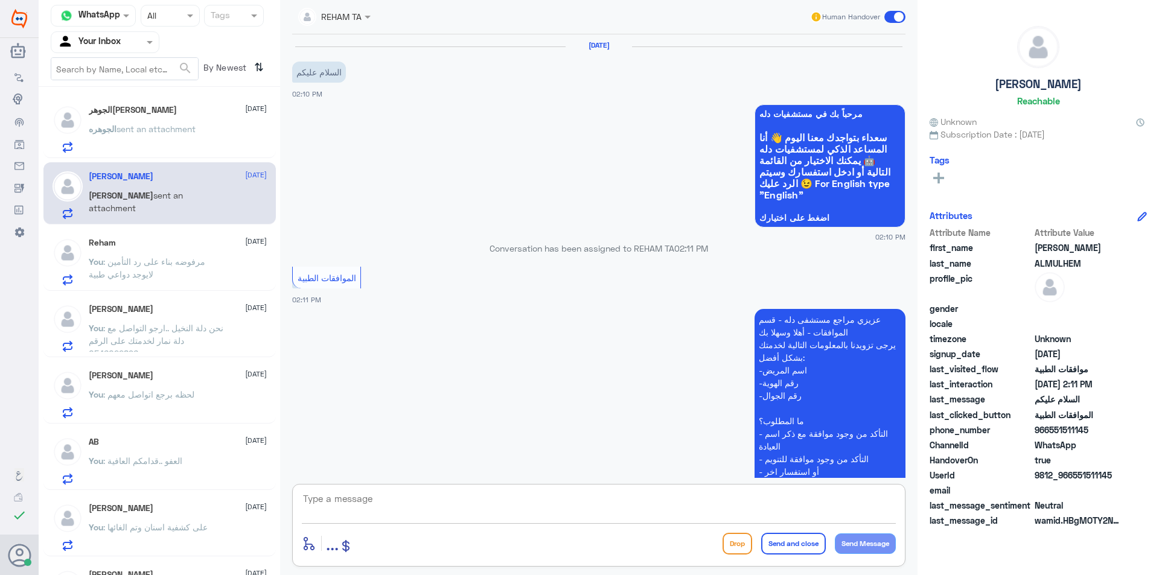 Image resolution: width=1159 pixels, height=575 pixels. Describe the element at coordinates (1078, 520) in the screenshot. I see `span: wamid.HBgMOTY2NTUxNTExMTQ1FQIAEhgUM0E4Q0IxOUM2OTc4QzY3ODQ5MDkA` at that location.